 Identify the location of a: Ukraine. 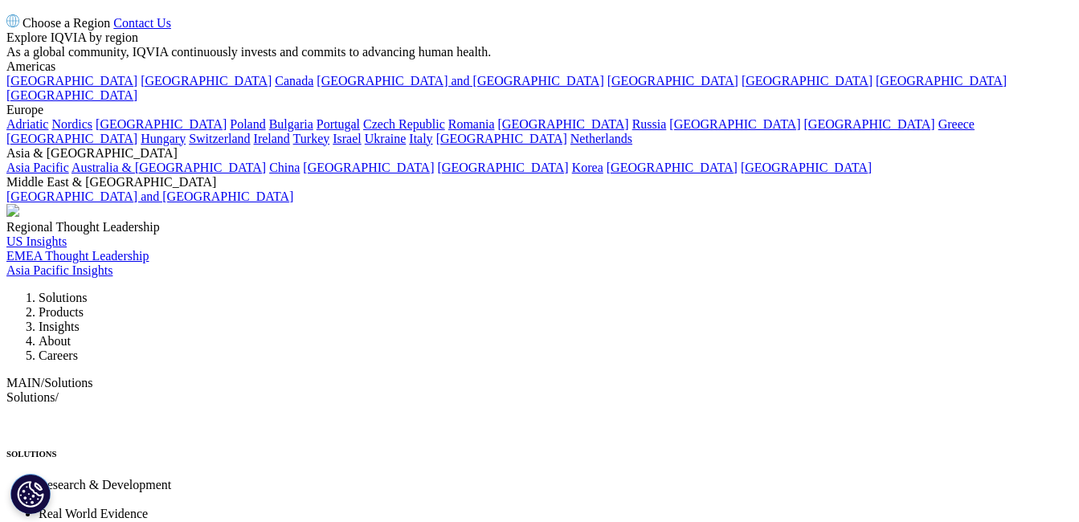
(386, 138).